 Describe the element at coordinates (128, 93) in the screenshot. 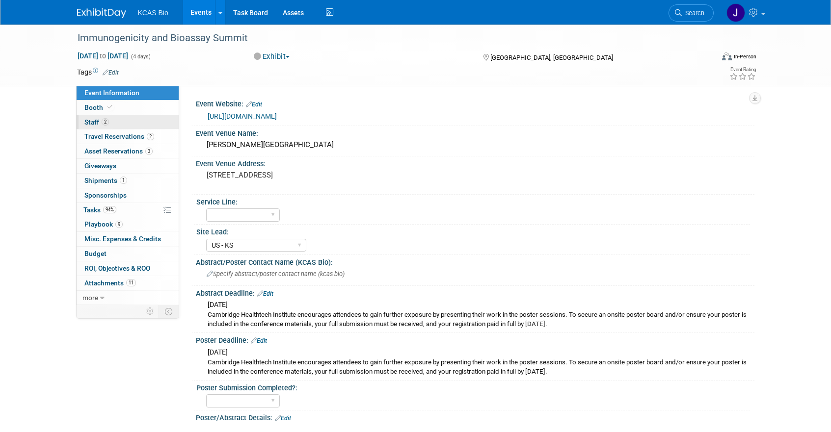

I see `a: Event Information` at that location.